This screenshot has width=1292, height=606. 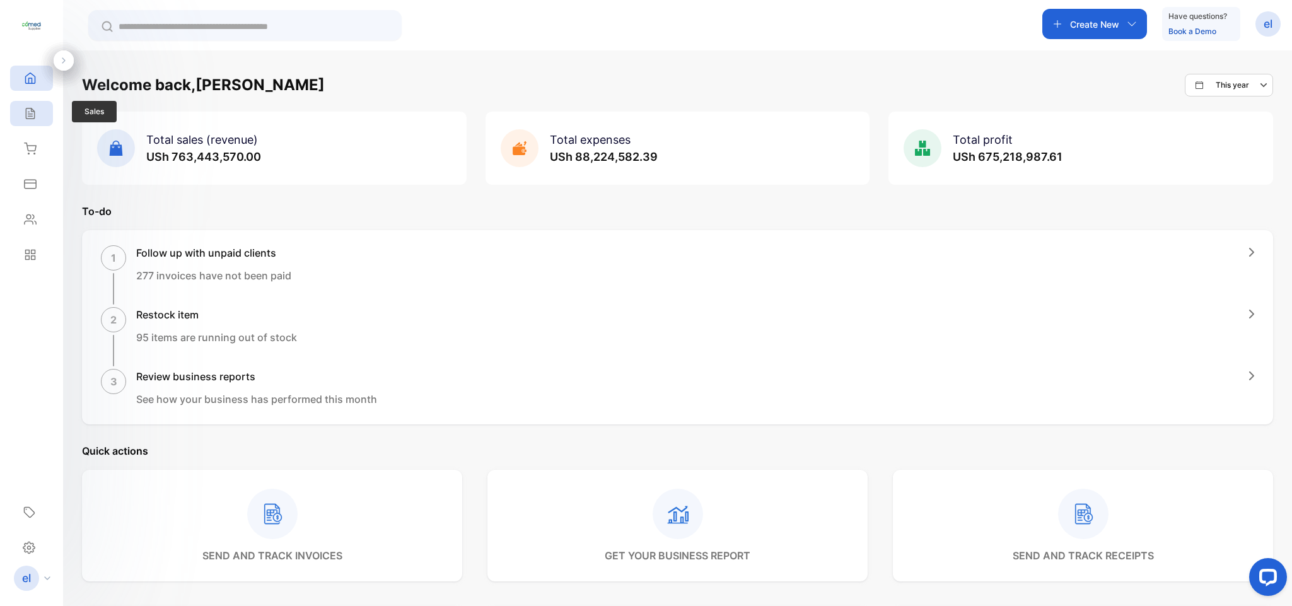 I want to click on p: 1, so click(x=114, y=258).